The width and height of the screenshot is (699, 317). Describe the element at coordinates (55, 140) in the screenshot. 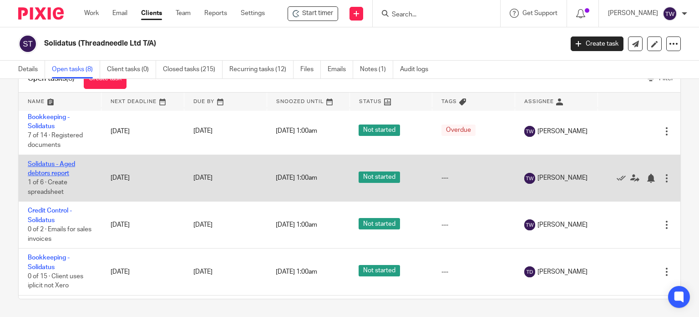

I see `span: 7 of 14 · Registered documents` at that location.